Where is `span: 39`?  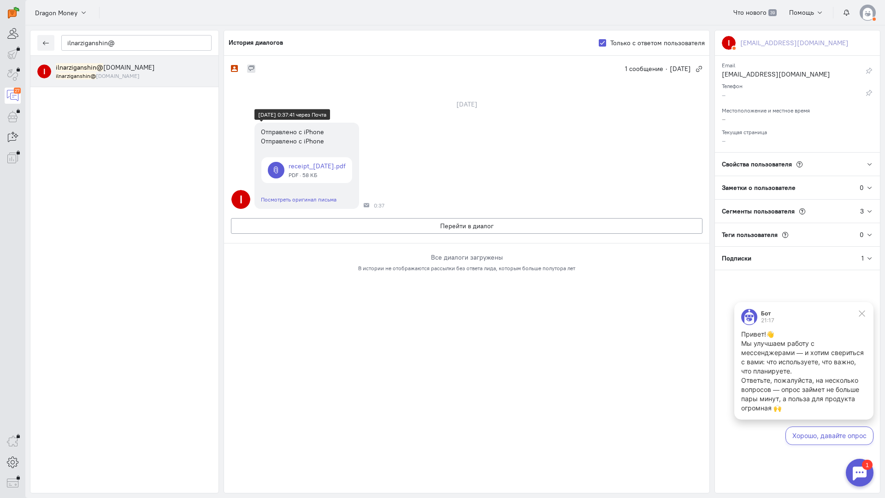 span: 39 is located at coordinates (772, 13).